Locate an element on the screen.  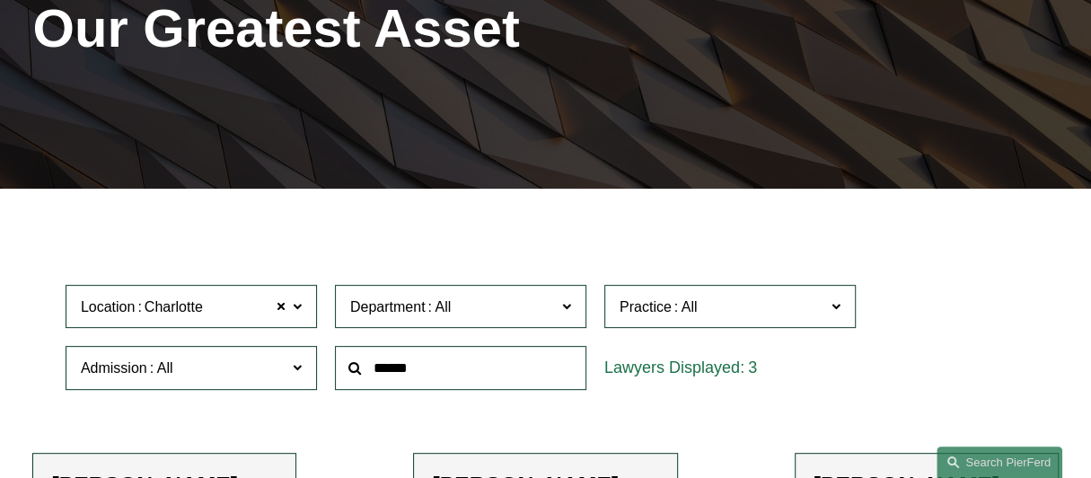
a: Search this site is located at coordinates (999, 461).